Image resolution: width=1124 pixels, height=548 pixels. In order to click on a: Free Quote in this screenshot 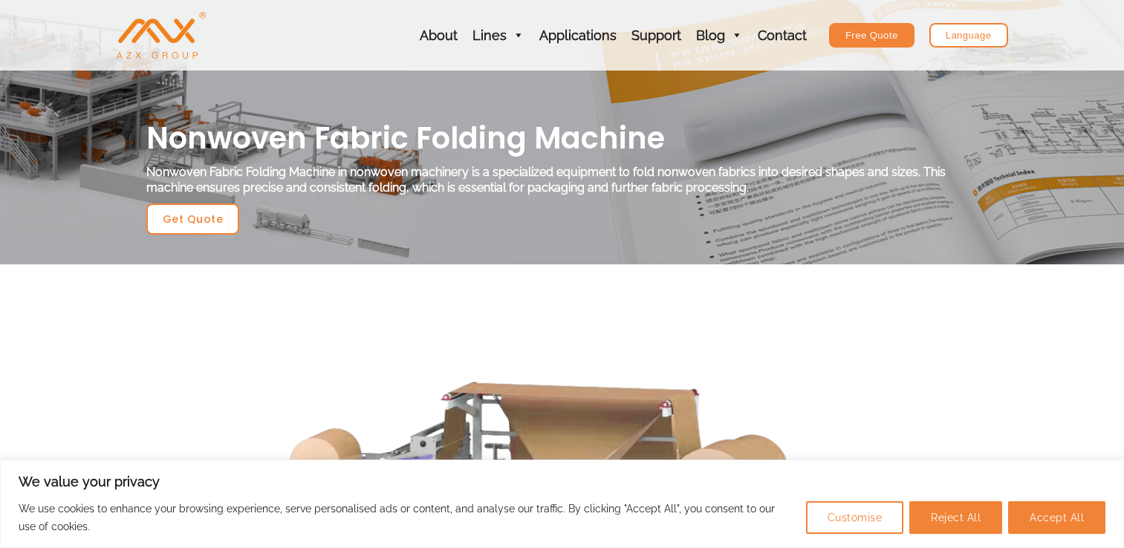, I will do `click(871, 35)`.